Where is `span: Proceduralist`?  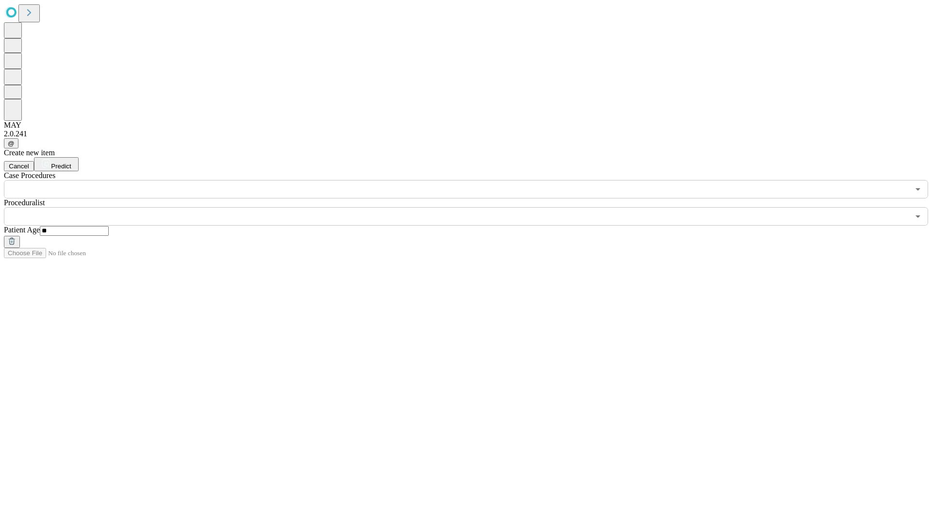
span: Proceduralist is located at coordinates (24, 202).